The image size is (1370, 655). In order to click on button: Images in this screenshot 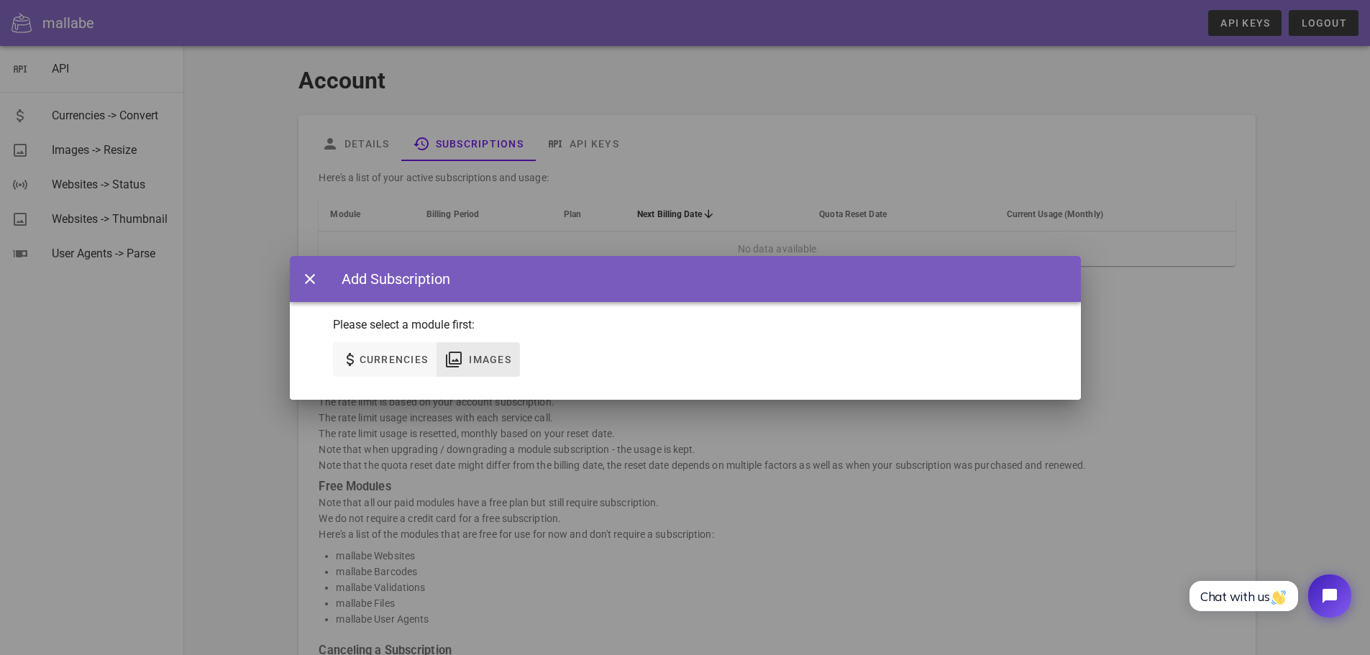, I will do `click(478, 360)`.